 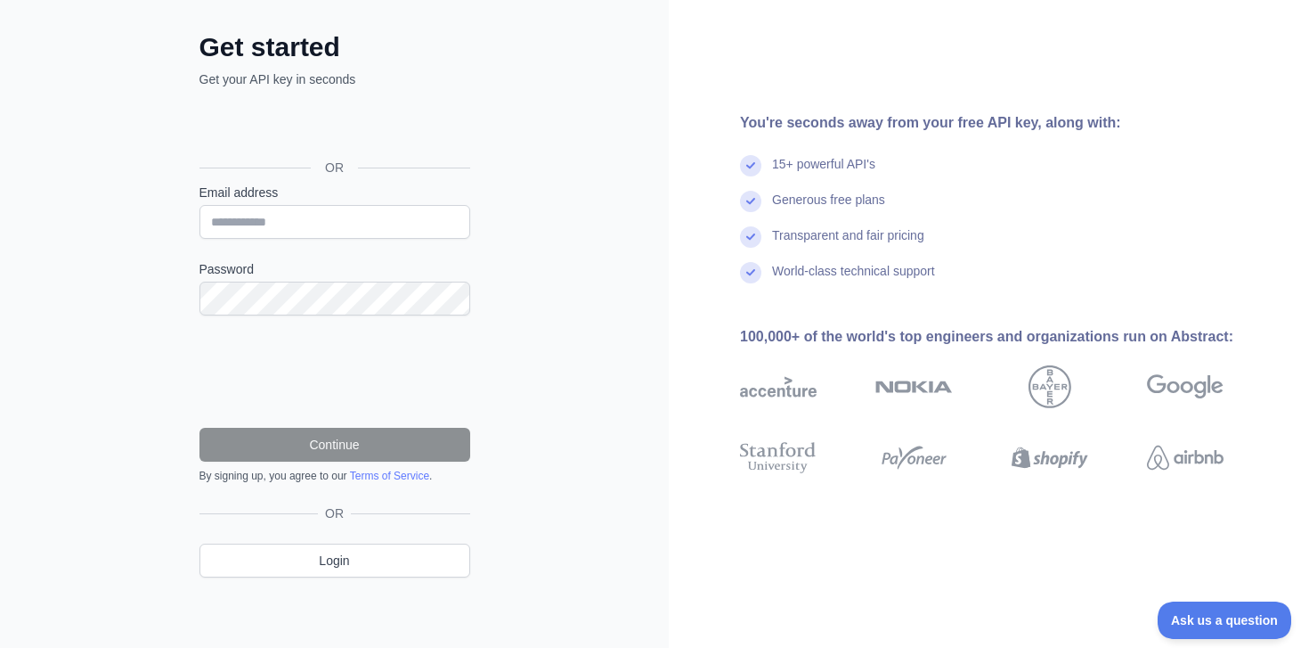 What do you see at coordinates (335, 47) in the screenshot?
I see `h2: Get started` at bounding box center [335, 47].